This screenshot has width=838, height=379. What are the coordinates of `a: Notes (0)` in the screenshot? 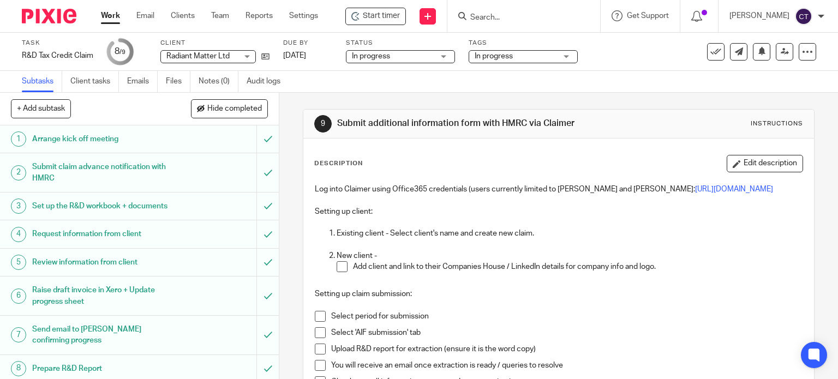 It's located at (218, 81).